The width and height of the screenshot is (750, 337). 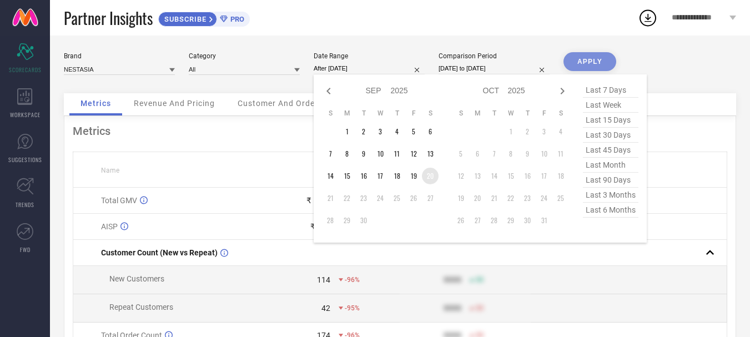 What do you see at coordinates (364, 132) in the screenshot?
I see `td: Tue Sep 02 2025` at bounding box center [364, 132].